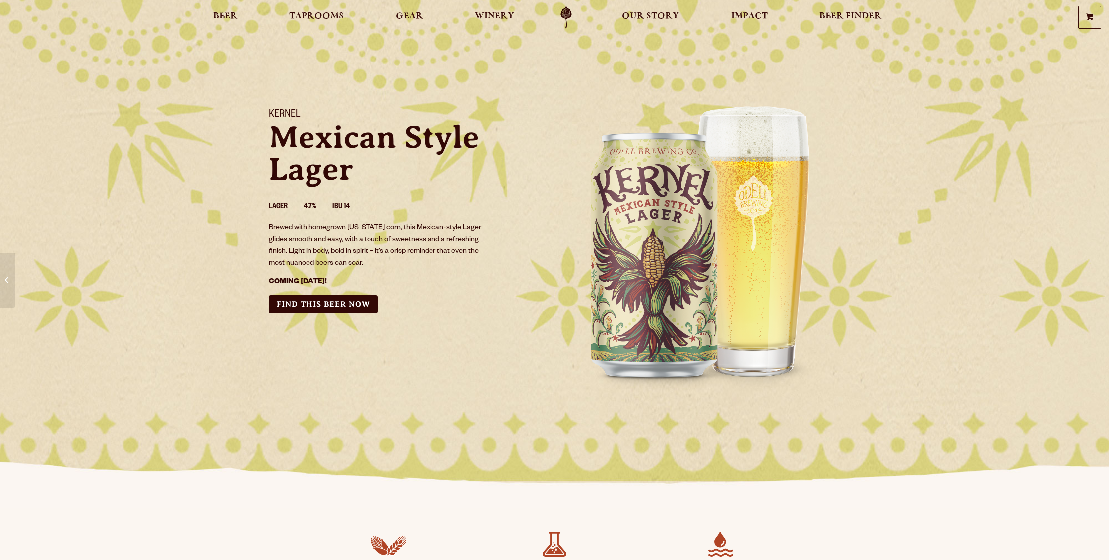  Describe the element at coordinates (225, 16) in the screenshot. I see `span: Beer` at that location.